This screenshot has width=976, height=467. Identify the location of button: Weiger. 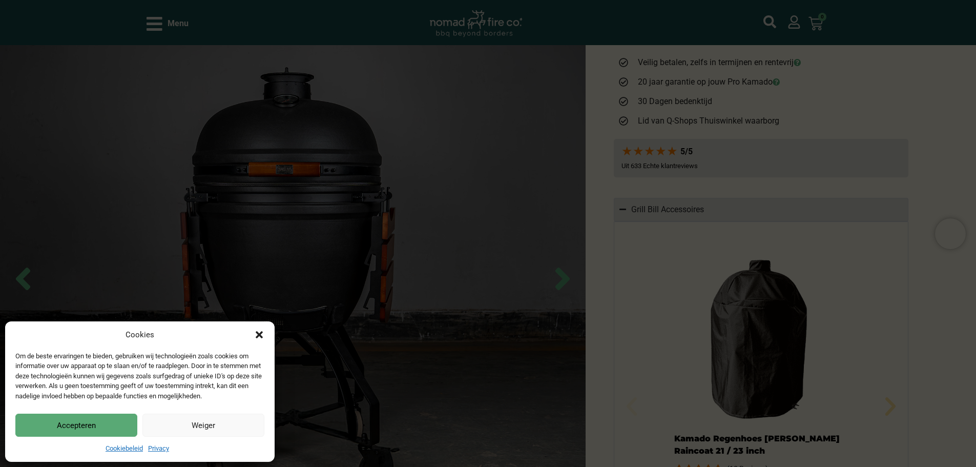
(203, 425).